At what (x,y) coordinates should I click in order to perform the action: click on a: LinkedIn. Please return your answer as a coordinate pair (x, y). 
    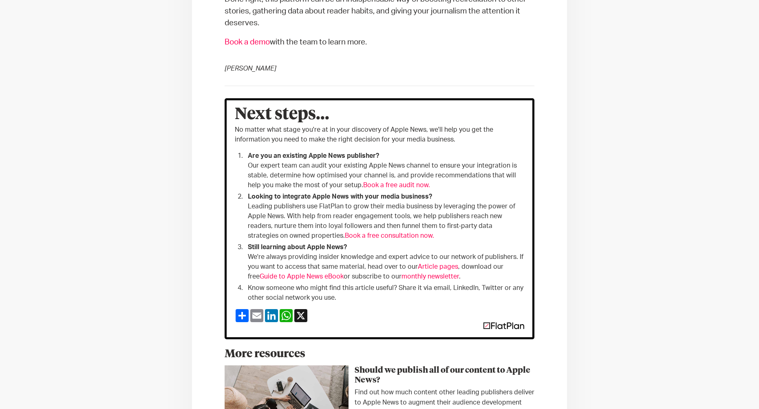
    Looking at the image, I should click on (272, 316).